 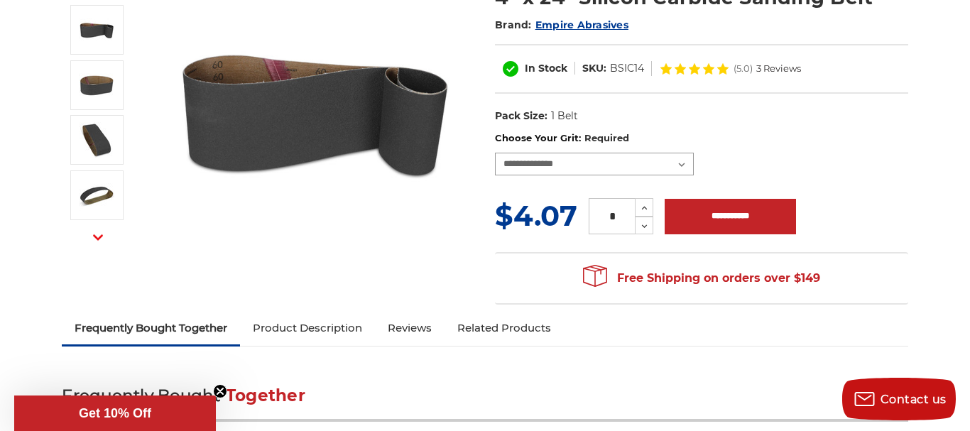 I want to click on button: Contact us, so click(x=899, y=399).